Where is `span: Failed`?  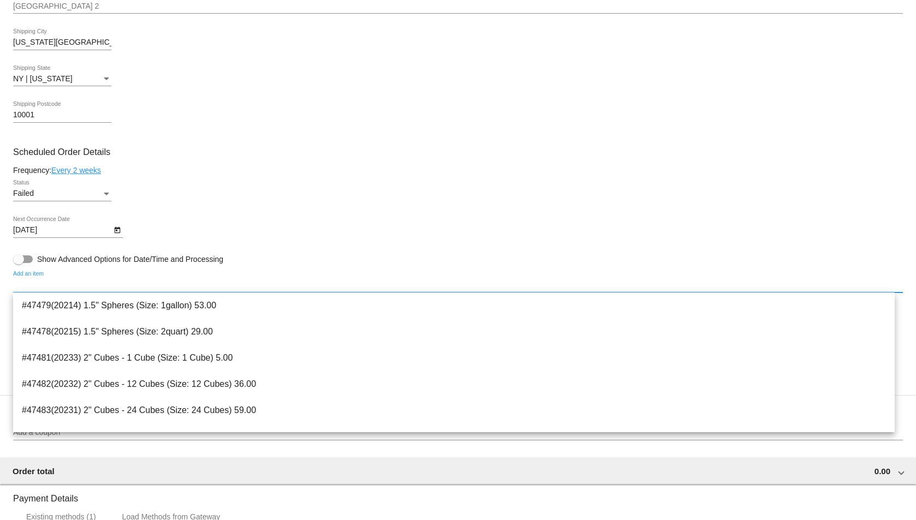
span: Failed is located at coordinates (23, 193).